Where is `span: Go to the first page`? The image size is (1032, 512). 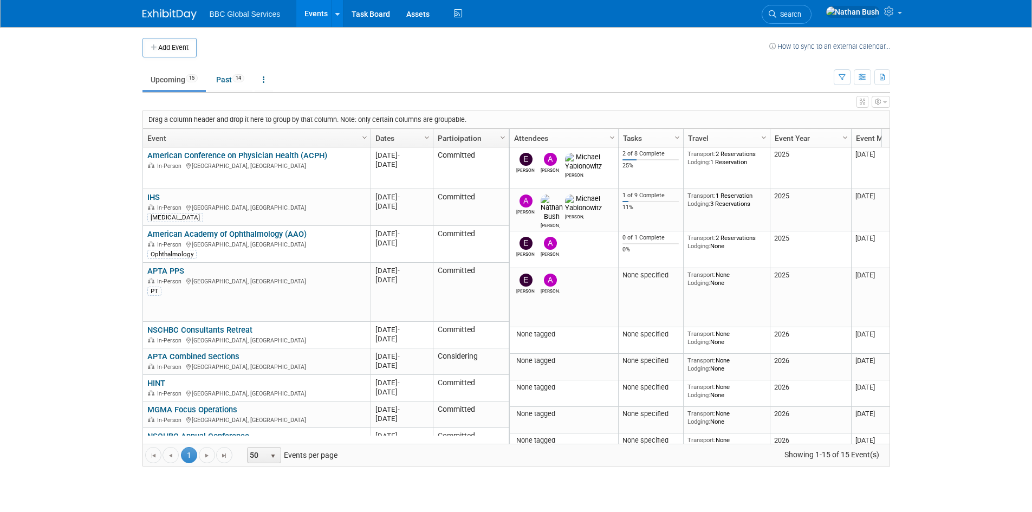
span: Go to the first page is located at coordinates (153, 456).